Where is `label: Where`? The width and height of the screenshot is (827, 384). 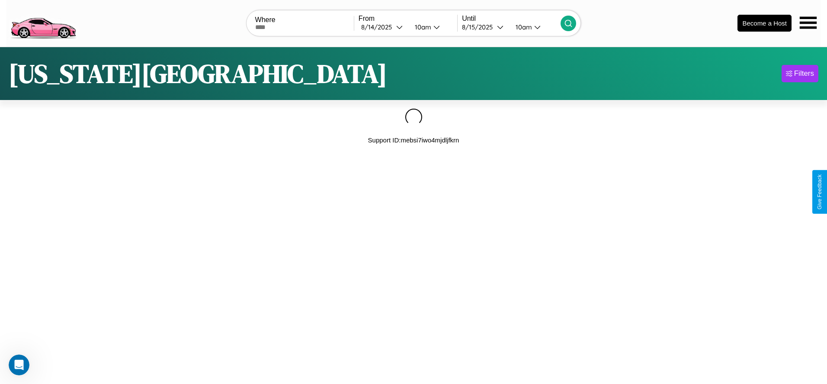 label: Where is located at coordinates (305, 20).